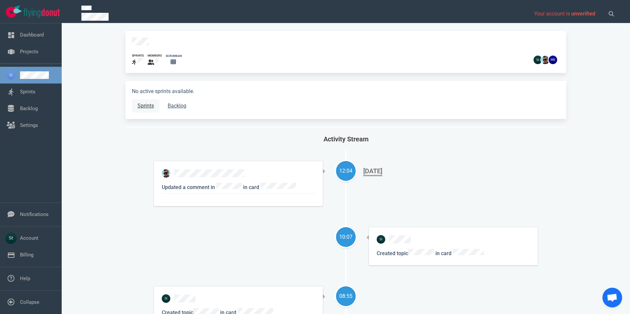 The height and width of the screenshot is (314, 630). Describe the element at coordinates (34, 214) in the screenshot. I see `a: Notifications` at that location.